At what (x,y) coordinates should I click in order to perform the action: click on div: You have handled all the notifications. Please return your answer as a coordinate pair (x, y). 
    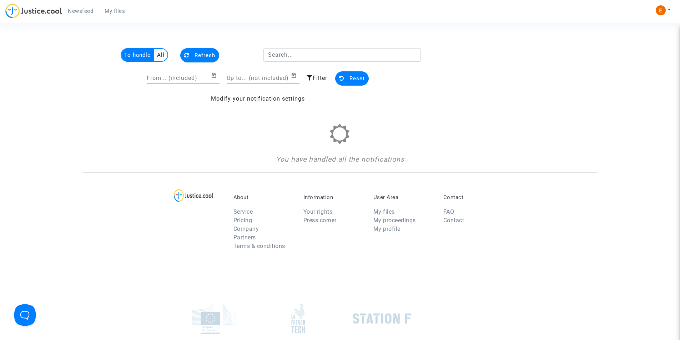
    Looking at the image, I should click on (340, 160).